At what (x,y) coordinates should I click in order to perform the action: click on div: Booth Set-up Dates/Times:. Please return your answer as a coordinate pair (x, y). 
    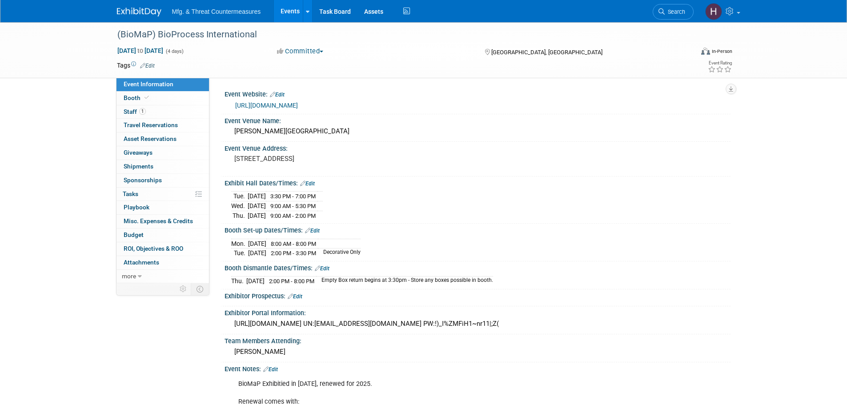
    Looking at the image, I should click on (478, 230).